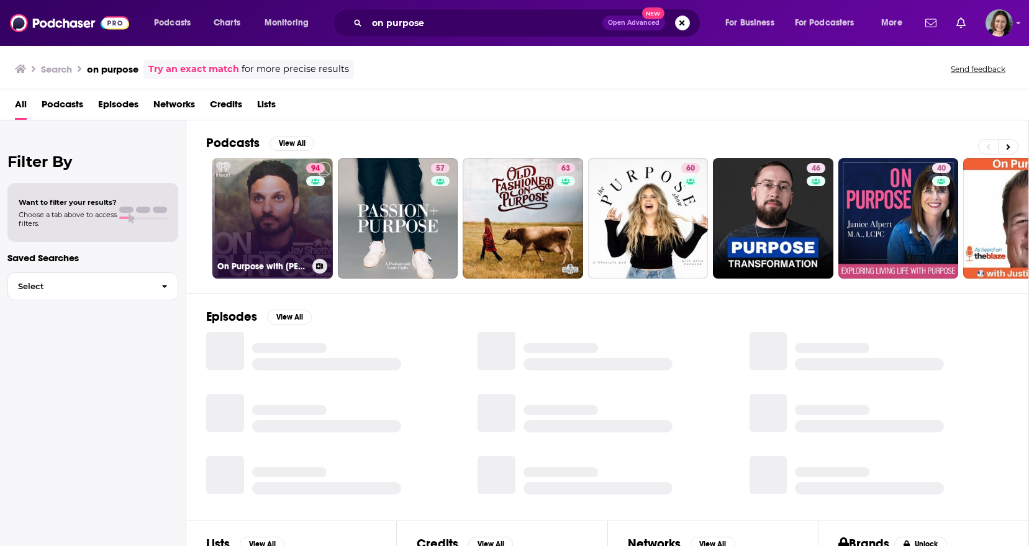  What do you see at coordinates (266, 107) in the screenshot?
I see `span: Lists` at bounding box center [266, 107].